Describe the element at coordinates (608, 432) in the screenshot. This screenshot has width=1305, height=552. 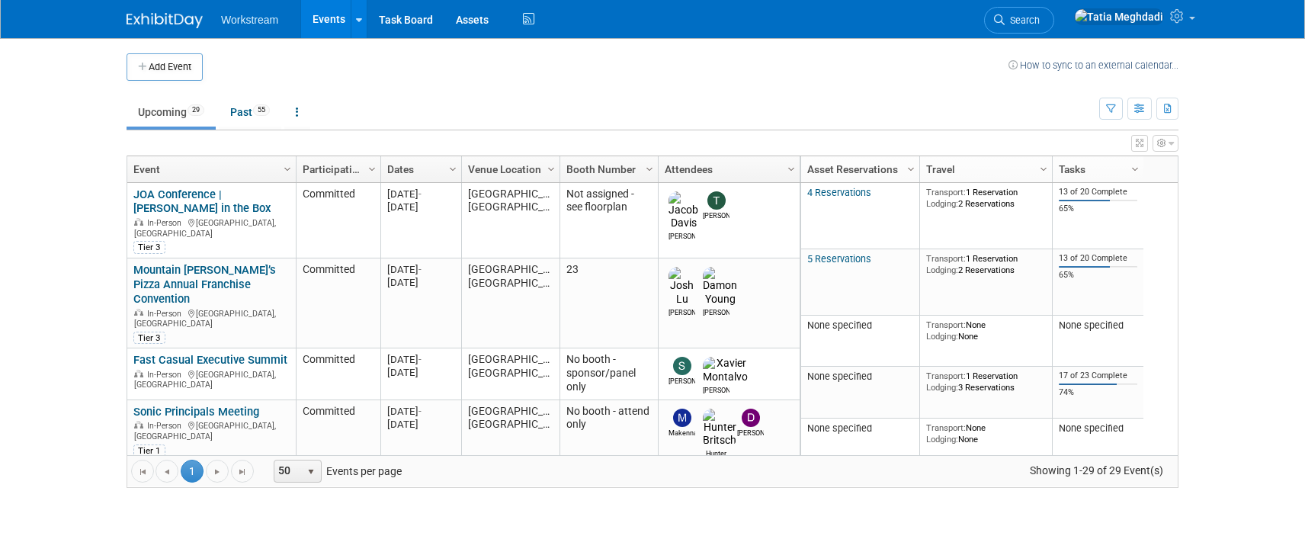
I see `td: No booth - attend only` at that location.